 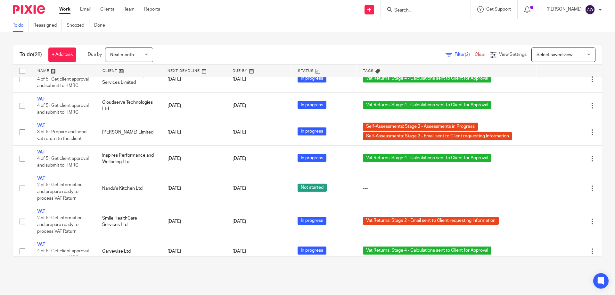 What do you see at coordinates (431, 220) in the screenshot?
I see `span: Vat Returns: Stage 2 - Email sent to Client requesting Information` at bounding box center [431, 220].